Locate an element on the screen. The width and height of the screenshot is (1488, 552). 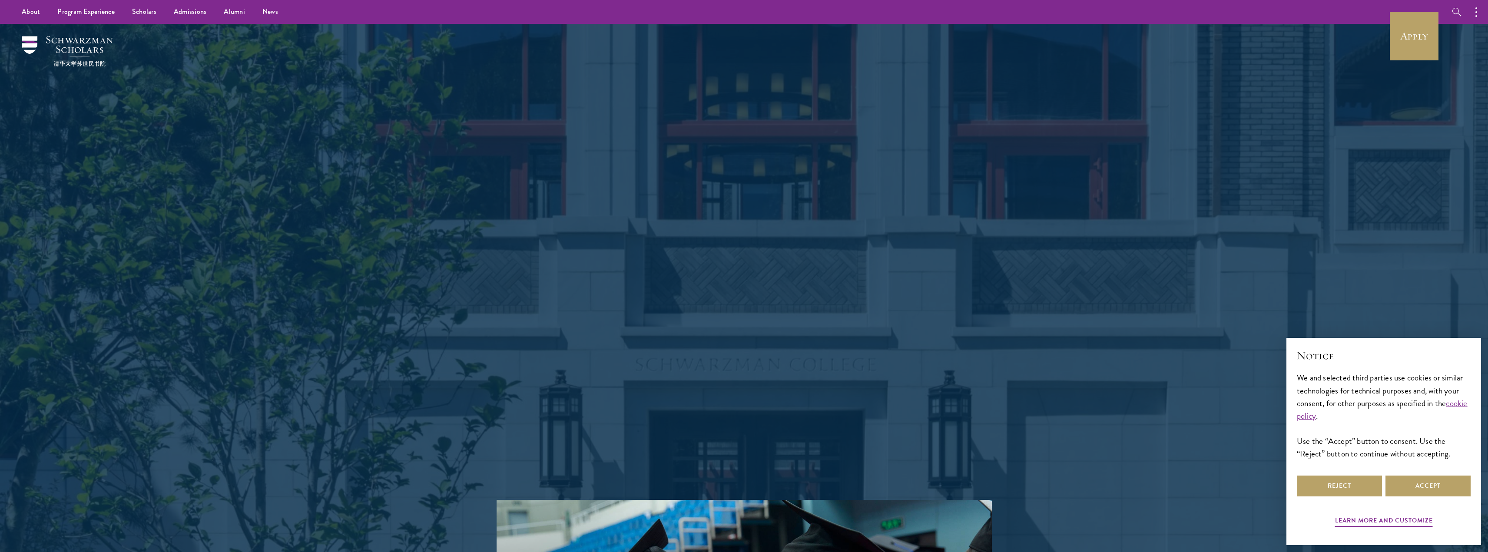
p: Schwarzman Scholars is a prestigious one-year, fully funded master’s program in global affairs at... is located at coordinates (744, 300).